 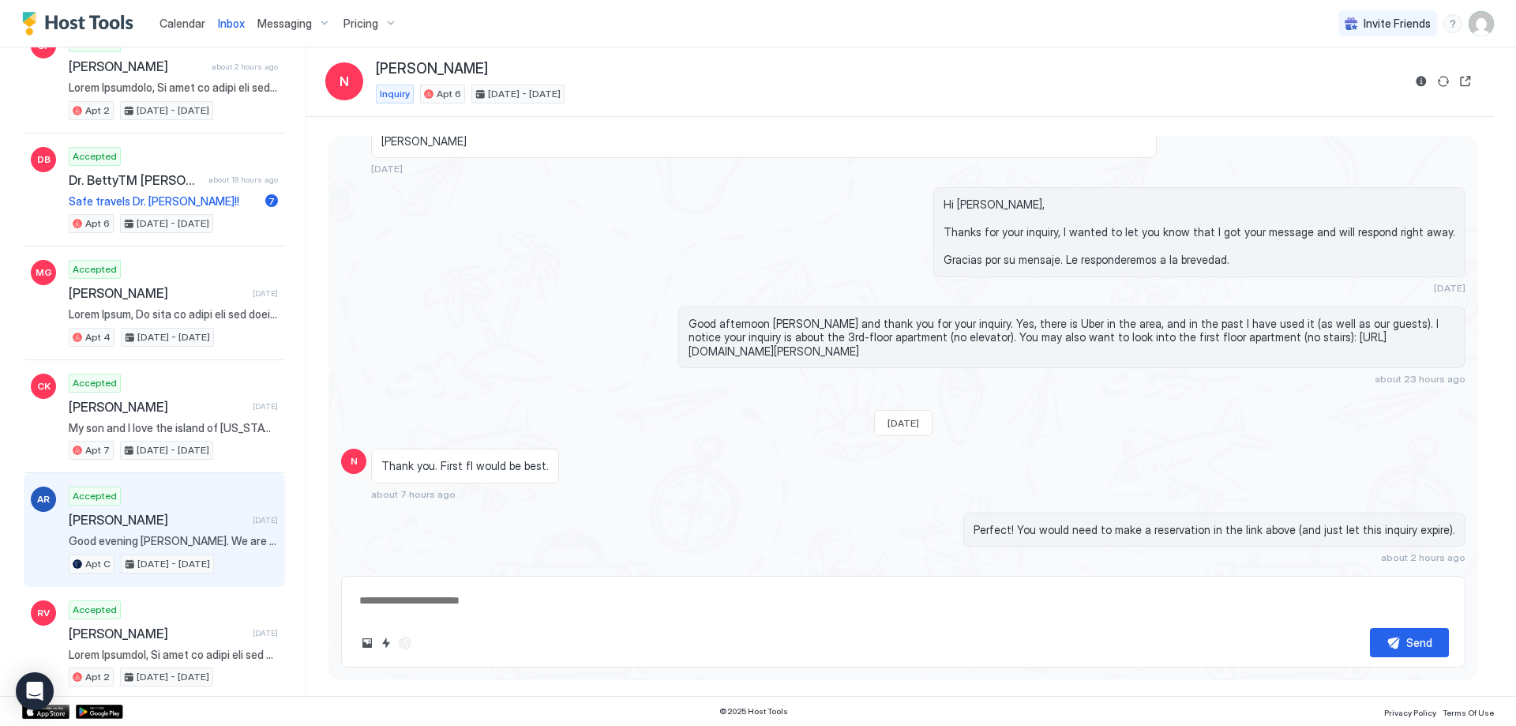 What do you see at coordinates (98, 564) in the screenshot?
I see `span: Apt C` at bounding box center [98, 564].